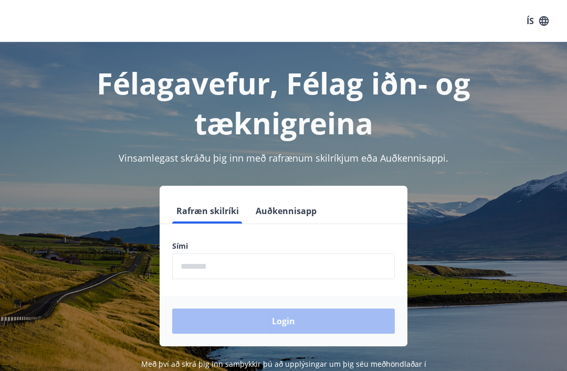 This screenshot has width=567, height=371. I want to click on span: Vinsamlegast skráðu þig inn með rafrænum skilríkjum eða Auðkennisappi., so click(284, 158).